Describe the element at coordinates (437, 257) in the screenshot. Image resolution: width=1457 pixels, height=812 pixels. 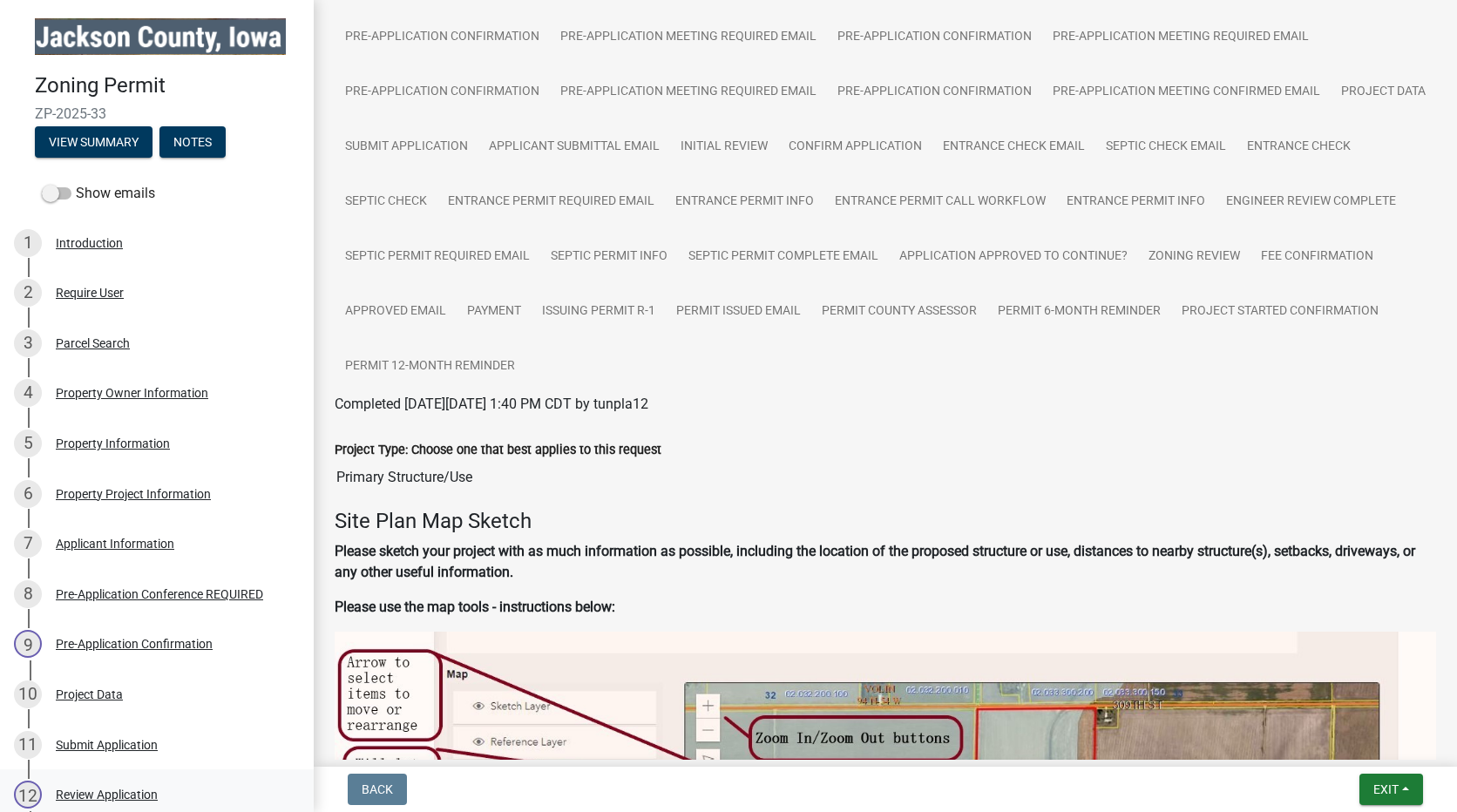
I see `a: Septic Permit Required Email` at that location.